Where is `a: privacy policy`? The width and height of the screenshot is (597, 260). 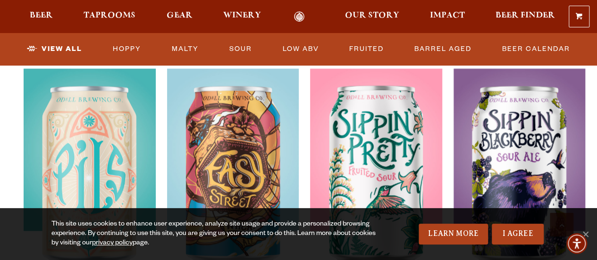
a: privacy policy is located at coordinates (112, 243).